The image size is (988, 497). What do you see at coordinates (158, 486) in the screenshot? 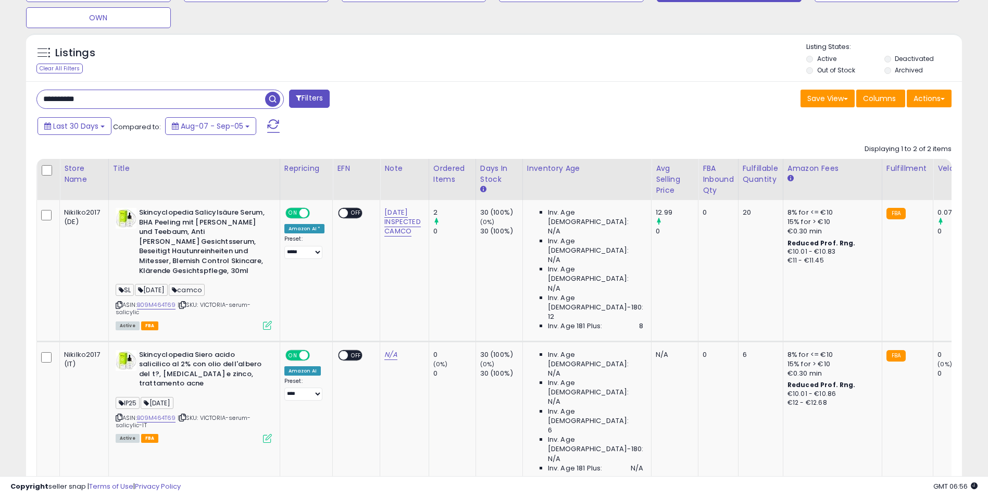
I see `a: Privacy Policy` at bounding box center [158, 486].